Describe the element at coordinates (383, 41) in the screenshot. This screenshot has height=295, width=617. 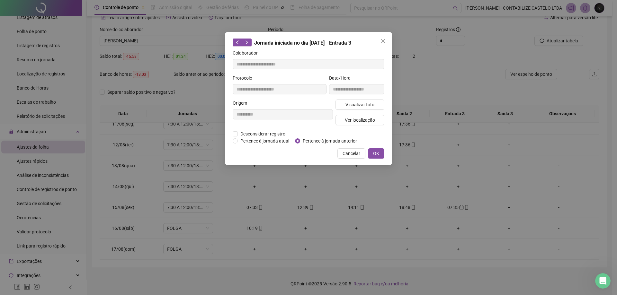
I see `button: Close` at that location.